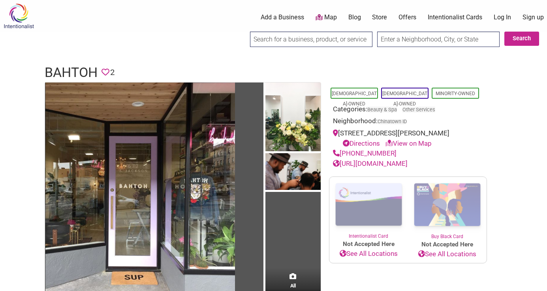  What do you see at coordinates (380, 17) in the screenshot?
I see `a: Store` at bounding box center [380, 17].